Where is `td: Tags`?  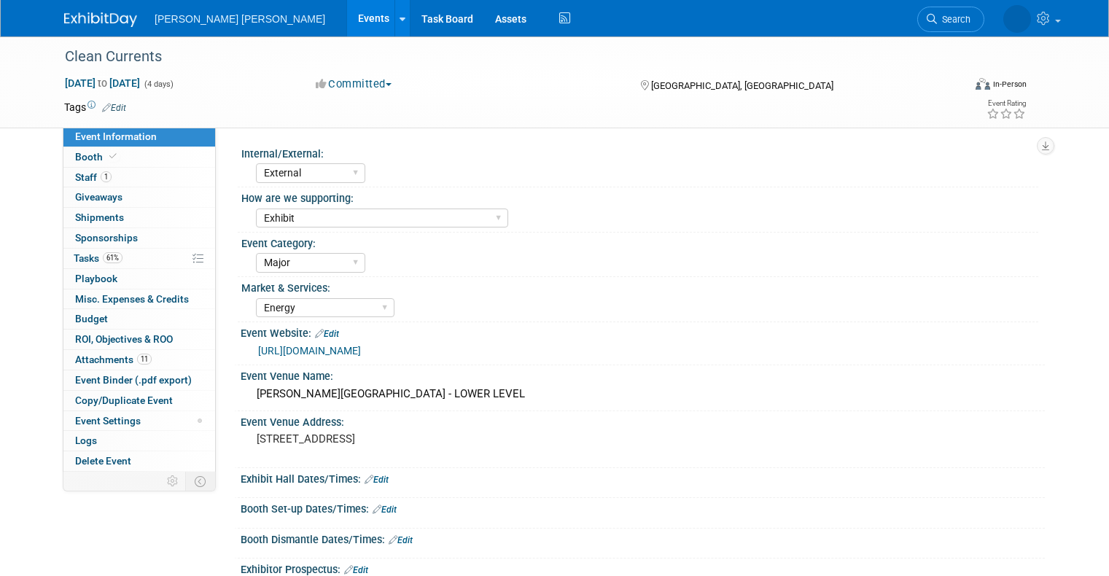 td: Tags is located at coordinates (95, 107).